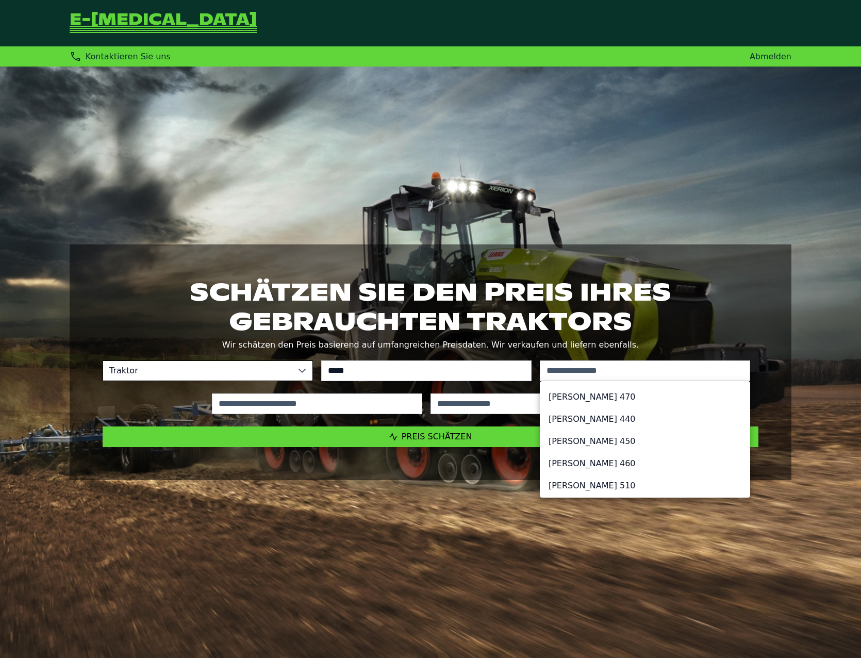  I want to click on span: Traktor, so click(198, 371).